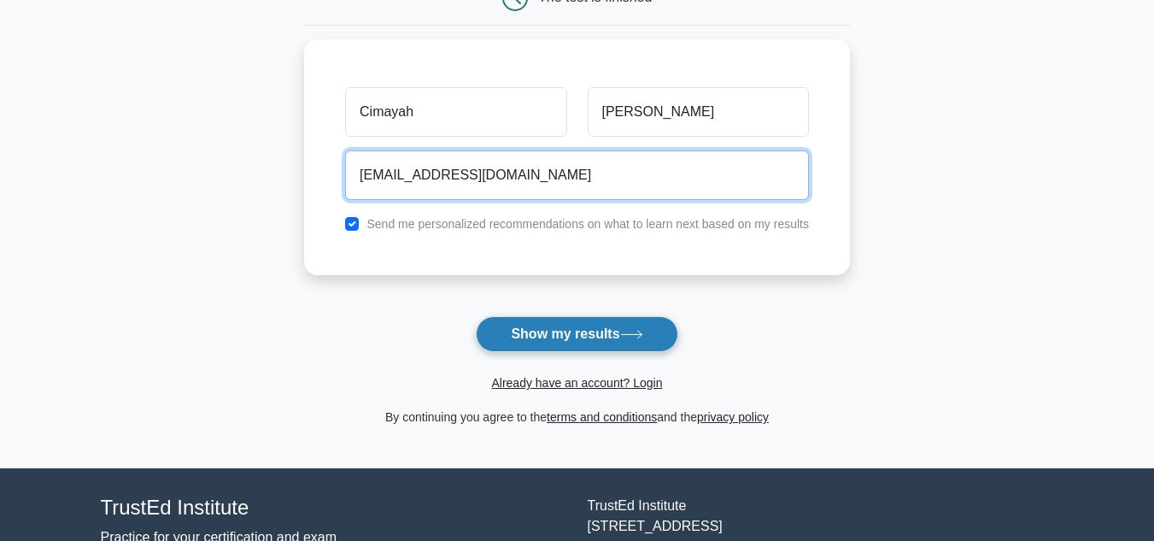 Image resolution: width=1154 pixels, height=541 pixels. I want to click on div: By continuing you agree to the and the, so click(577, 417).